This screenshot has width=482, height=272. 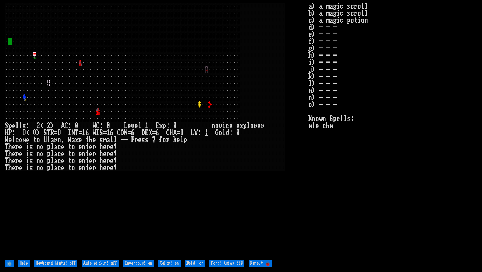 What do you see at coordinates (24, 263) in the screenshot?
I see `input: Help` at bounding box center [24, 263].